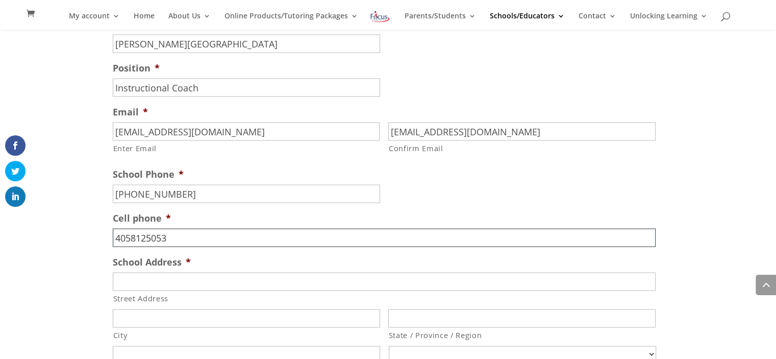 The image size is (776, 359). What do you see at coordinates (247, 147) in the screenshot?
I see `label: Enter Email` at bounding box center [247, 147].